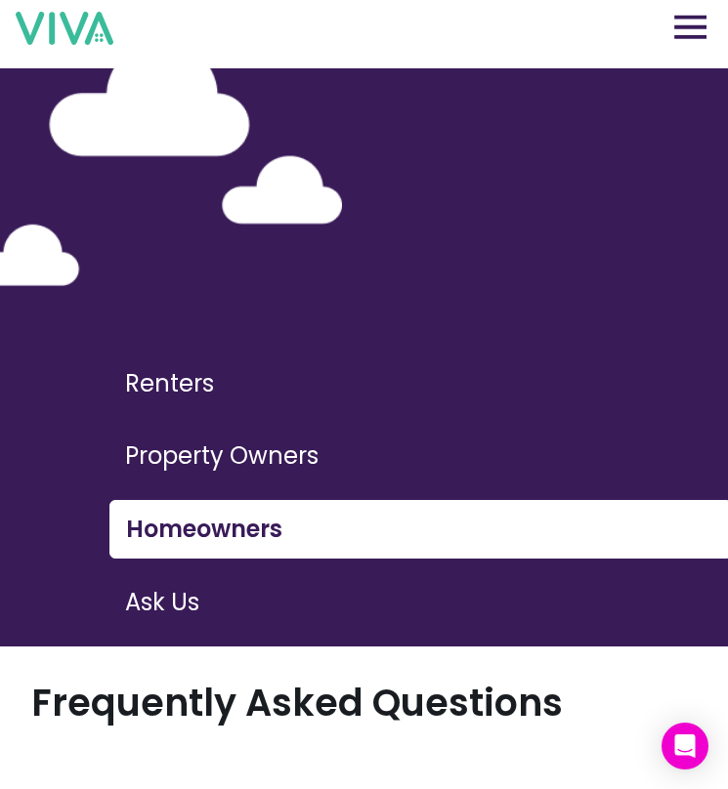 Image resolution: width=728 pixels, height=789 pixels. What do you see at coordinates (418, 392) in the screenshot?
I see `a: Renters` at bounding box center [418, 392].